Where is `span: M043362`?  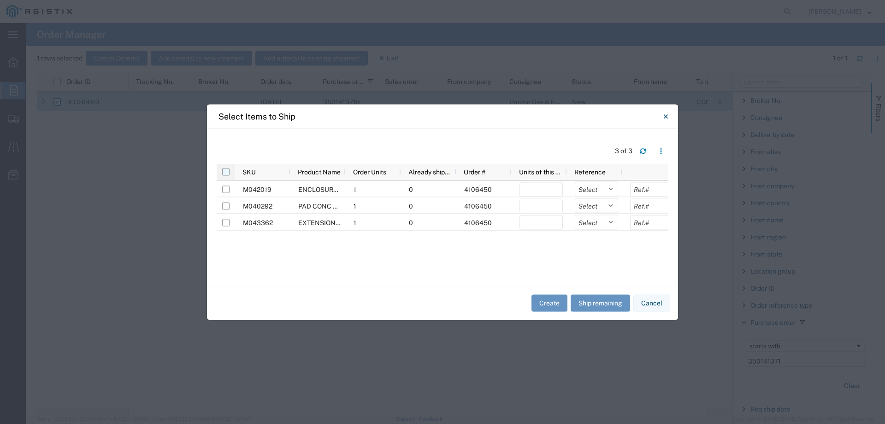
span: M043362 is located at coordinates (258, 222).